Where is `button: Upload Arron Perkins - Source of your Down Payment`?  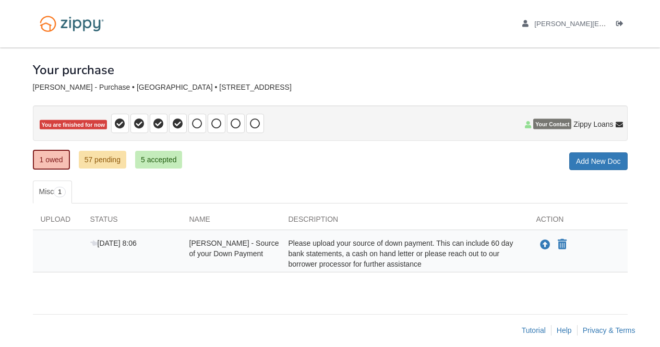 button: Upload Arron Perkins - Source of your Down Payment is located at coordinates (546, 245).